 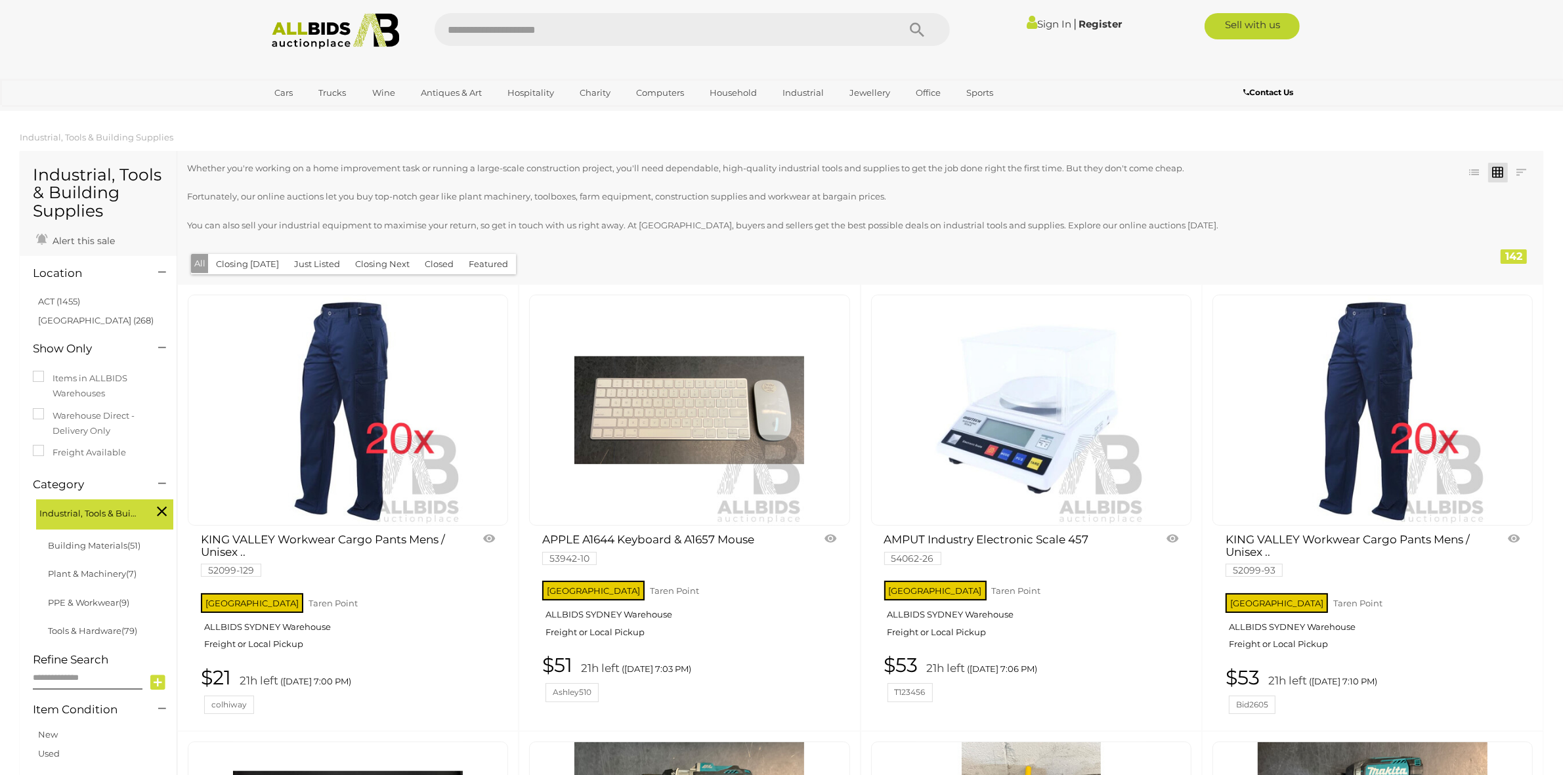 What do you see at coordinates (1252, 26) in the screenshot?
I see `a: Sell with us` at bounding box center [1252, 26].